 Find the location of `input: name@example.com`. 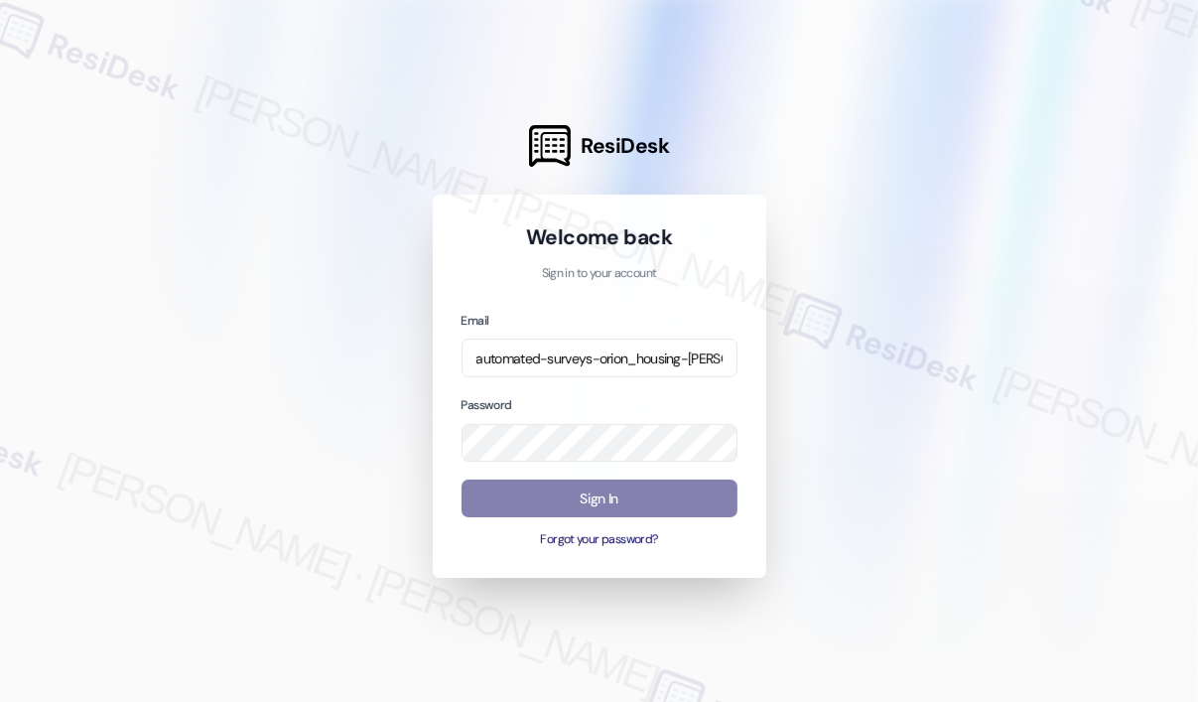

input: name@example.com is located at coordinates (599, 357).